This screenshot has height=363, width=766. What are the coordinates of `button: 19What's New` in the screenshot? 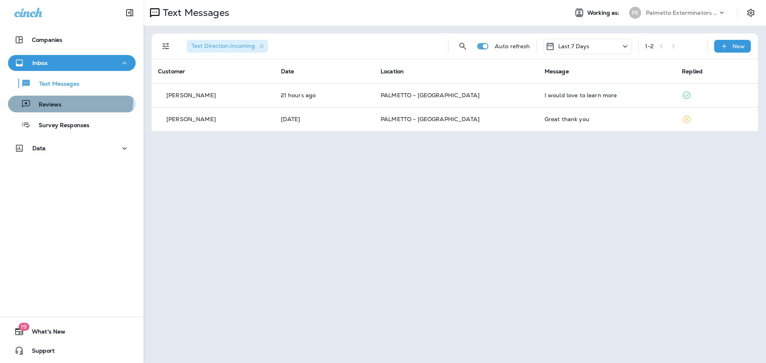 It's located at (72, 332).